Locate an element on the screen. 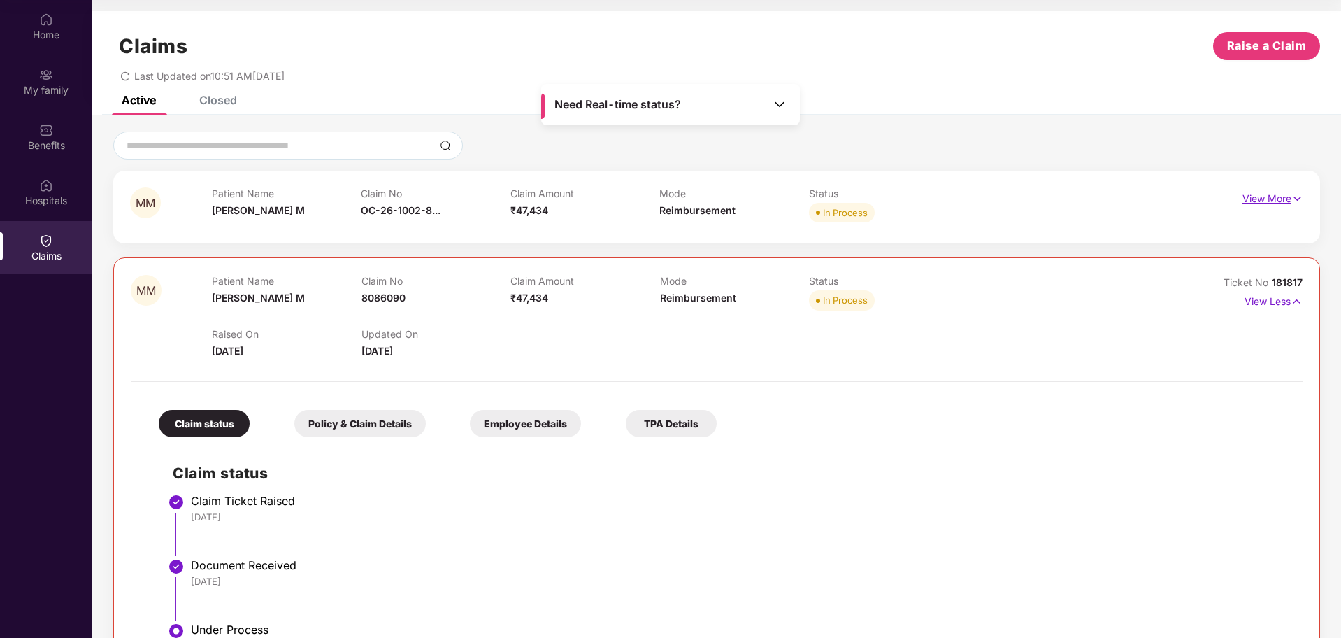 Image resolution: width=1341 pixels, height=638 pixels. img: svg+xml;base64,PHN2ZyBpZD0iSG9tZSIgeG1sbnM9Imh0dHA6Ly93d3cudzMub3JnLzIwMDAvc3ZnIiB3aWR0aD0iMjAiIG... is located at coordinates (46, 20).